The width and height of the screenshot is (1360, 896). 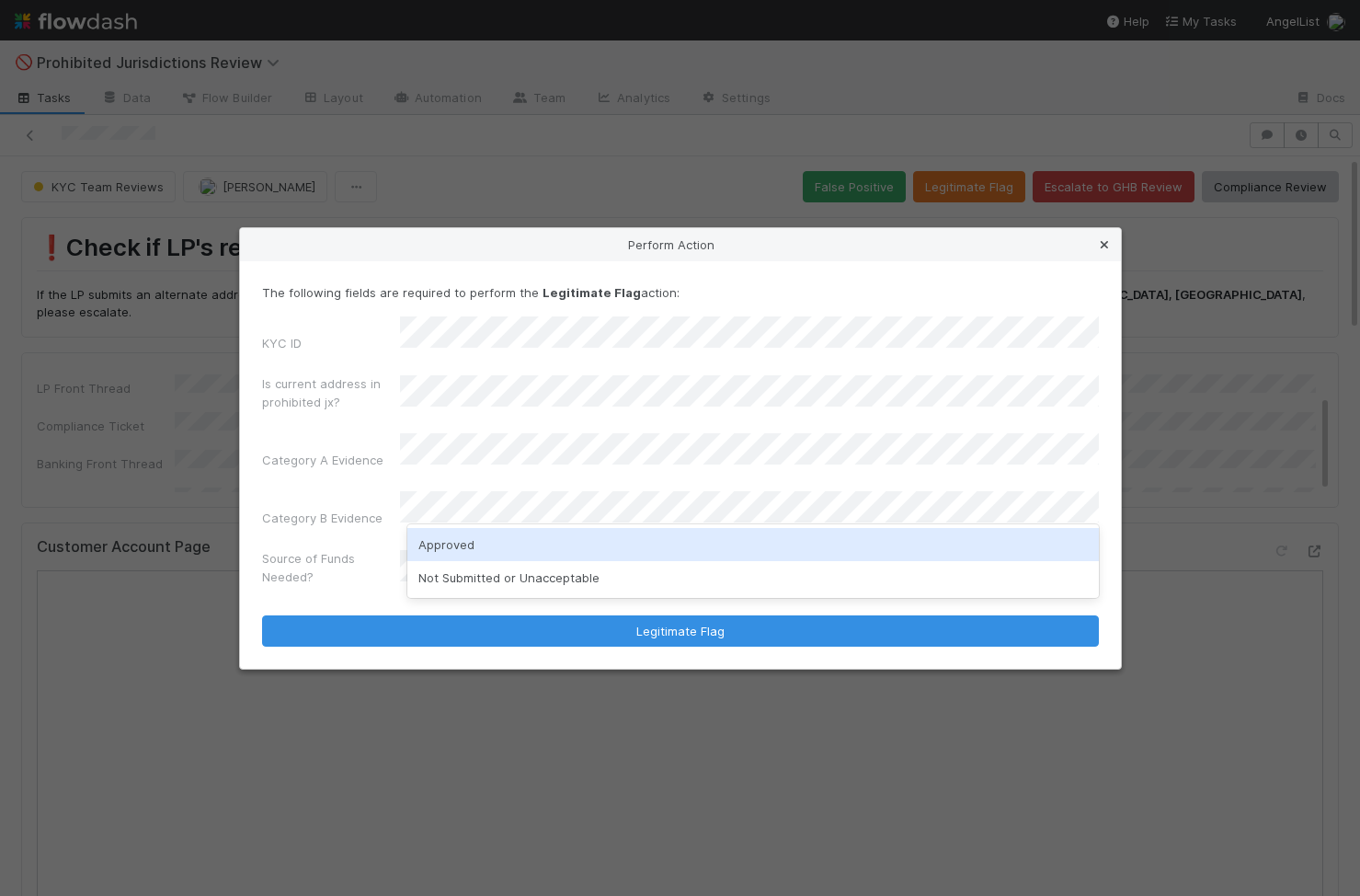 What do you see at coordinates (332, 392) in the screenshot?
I see `label: Is current address in prohibited jx?` at bounding box center [332, 392].